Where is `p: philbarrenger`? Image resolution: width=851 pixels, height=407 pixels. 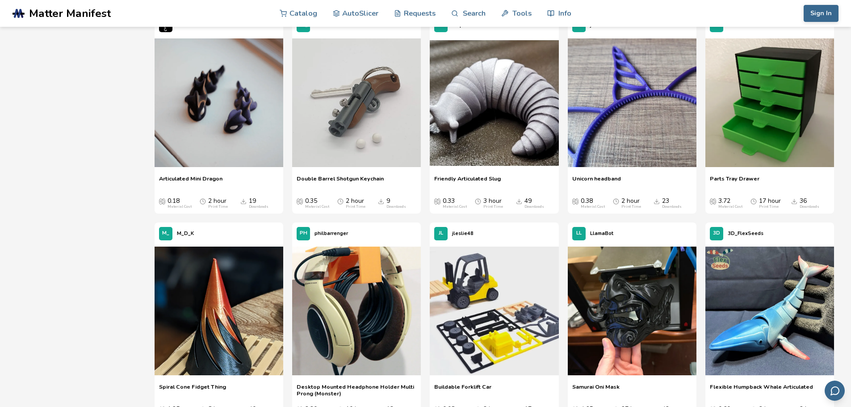 p: philbarrenger is located at coordinates (331, 233).